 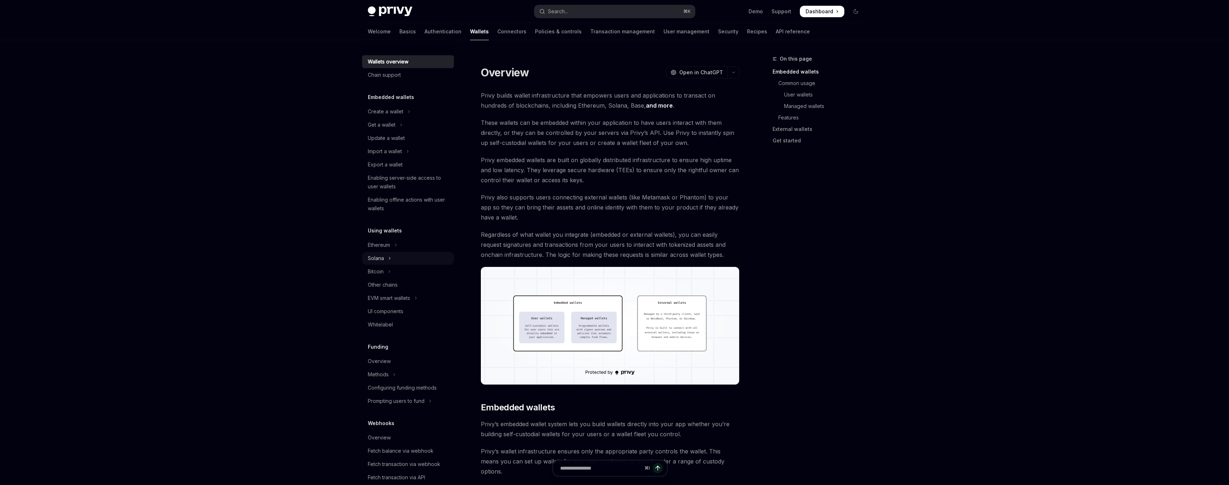 I want to click on span: Privy’s wallet infrastructure ensures only the appropriate party controls the wallet. This means ..., so click(x=610, y=462).